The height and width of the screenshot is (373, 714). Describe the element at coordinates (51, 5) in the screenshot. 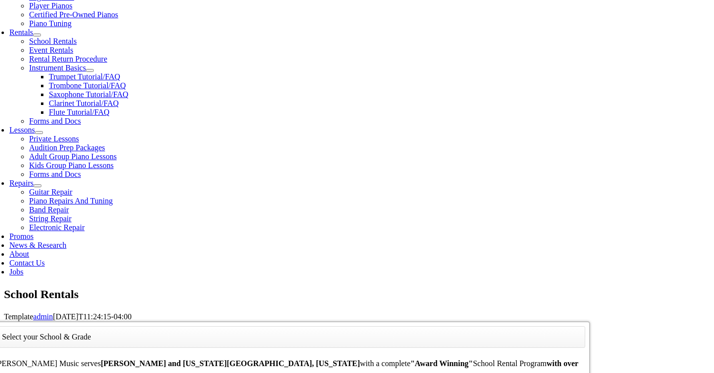

I see `a: Player Pianos` at that location.